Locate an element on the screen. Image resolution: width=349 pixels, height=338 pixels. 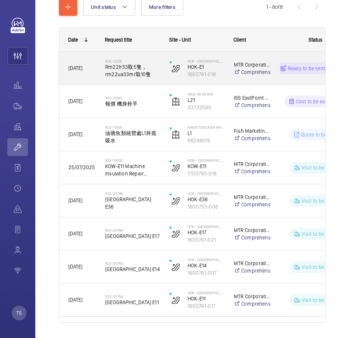
span: KOW-E11 Machine Insulation Repair (burnt) is located at coordinates (132, 170).